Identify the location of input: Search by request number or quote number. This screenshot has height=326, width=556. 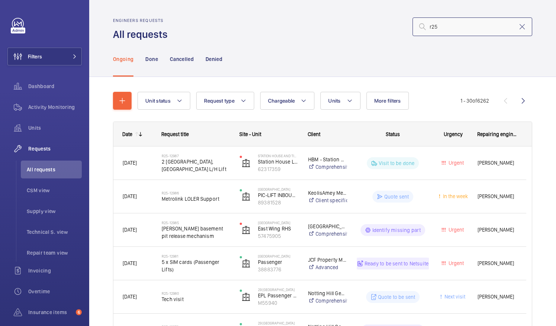
(472, 27).